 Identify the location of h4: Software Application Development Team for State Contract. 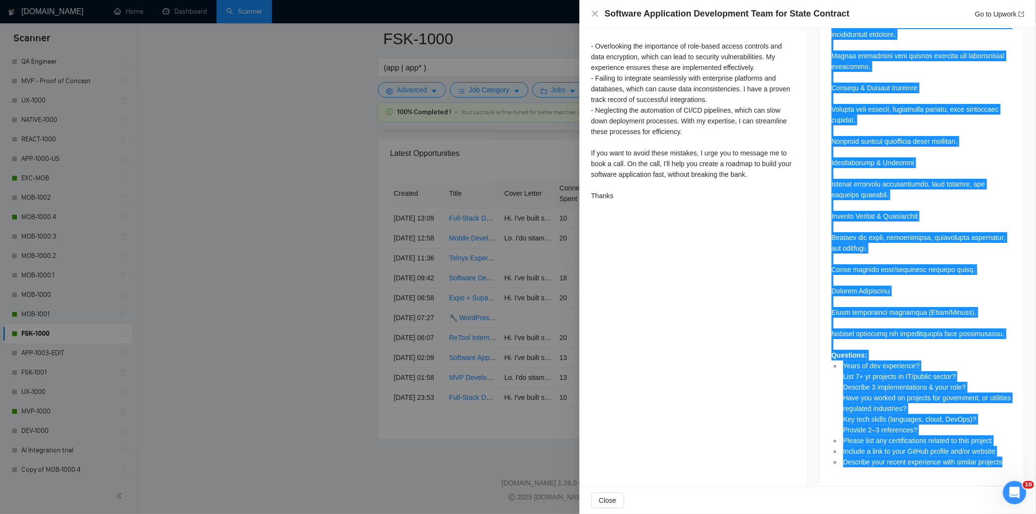
(727, 14).